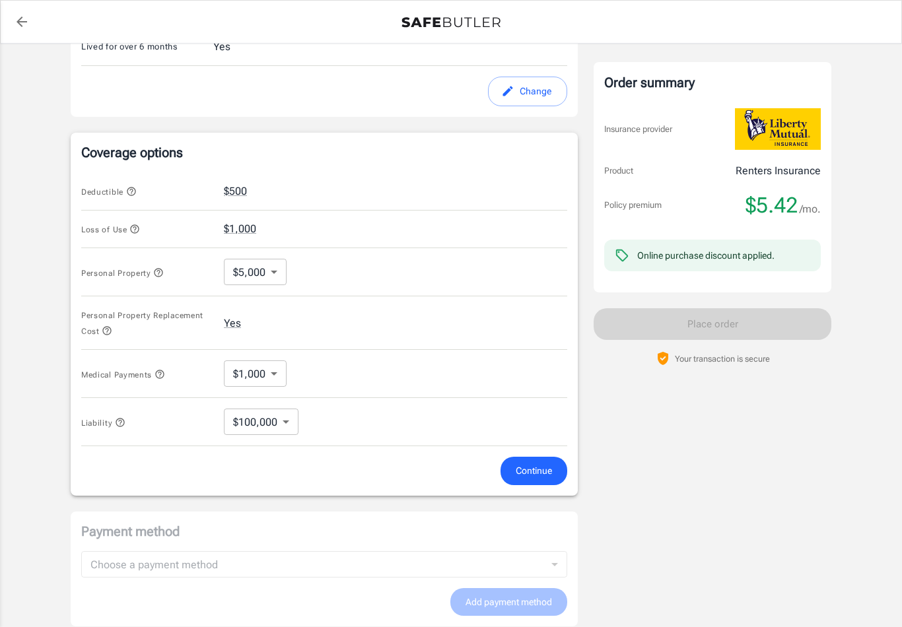 Image resolution: width=902 pixels, height=627 pixels. I want to click on span: Personal Property Replacement Cost, so click(142, 324).